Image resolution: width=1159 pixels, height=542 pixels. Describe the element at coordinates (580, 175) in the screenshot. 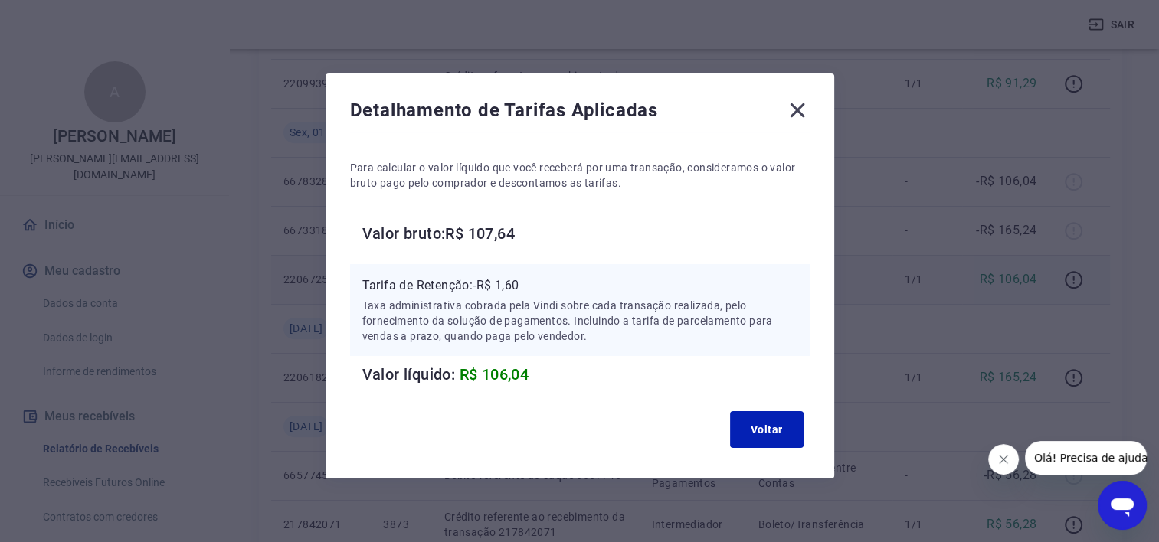

I see `p: Para calcular o valor líquido que você receberá por uma transação, consideramos o valor bruto pag...` at that location.